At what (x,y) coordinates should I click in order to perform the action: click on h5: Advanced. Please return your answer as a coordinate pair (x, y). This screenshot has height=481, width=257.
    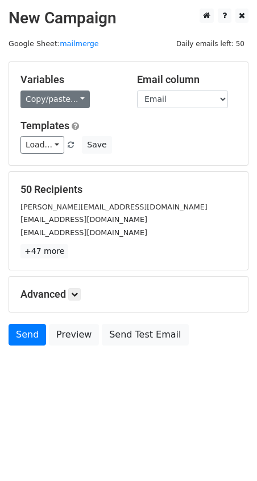
    Looking at the image, I should click on (129, 294).